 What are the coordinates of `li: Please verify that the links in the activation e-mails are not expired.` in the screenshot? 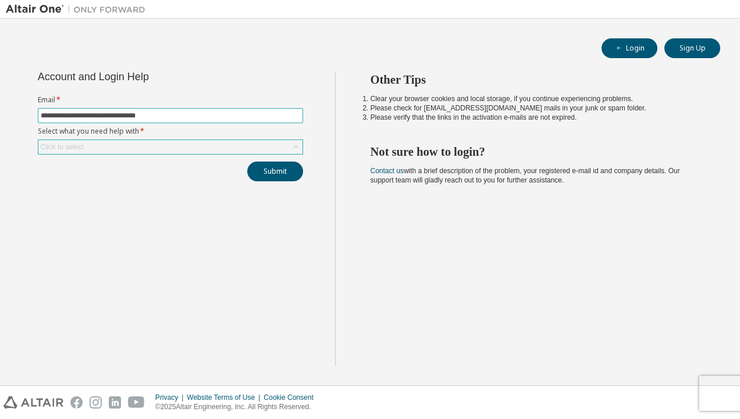 It's located at (535, 118).